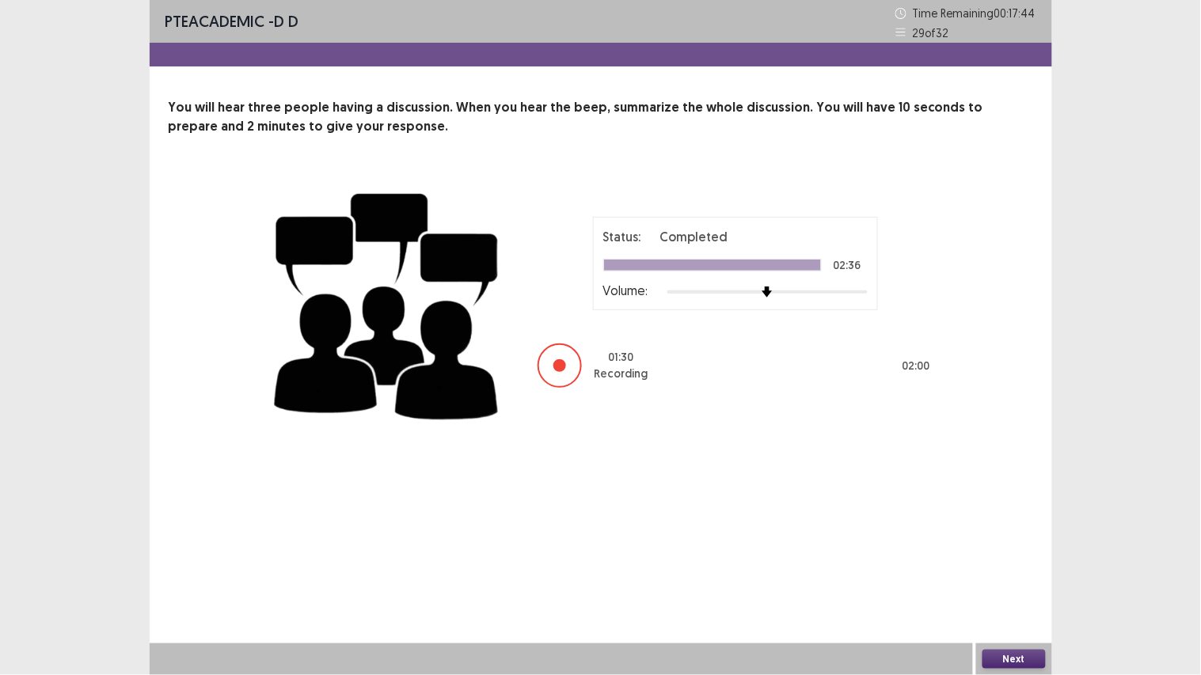 The image size is (1201, 675). What do you see at coordinates (1014, 659) in the screenshot?
I see `button: Next` at bounding box center [1014, 659].